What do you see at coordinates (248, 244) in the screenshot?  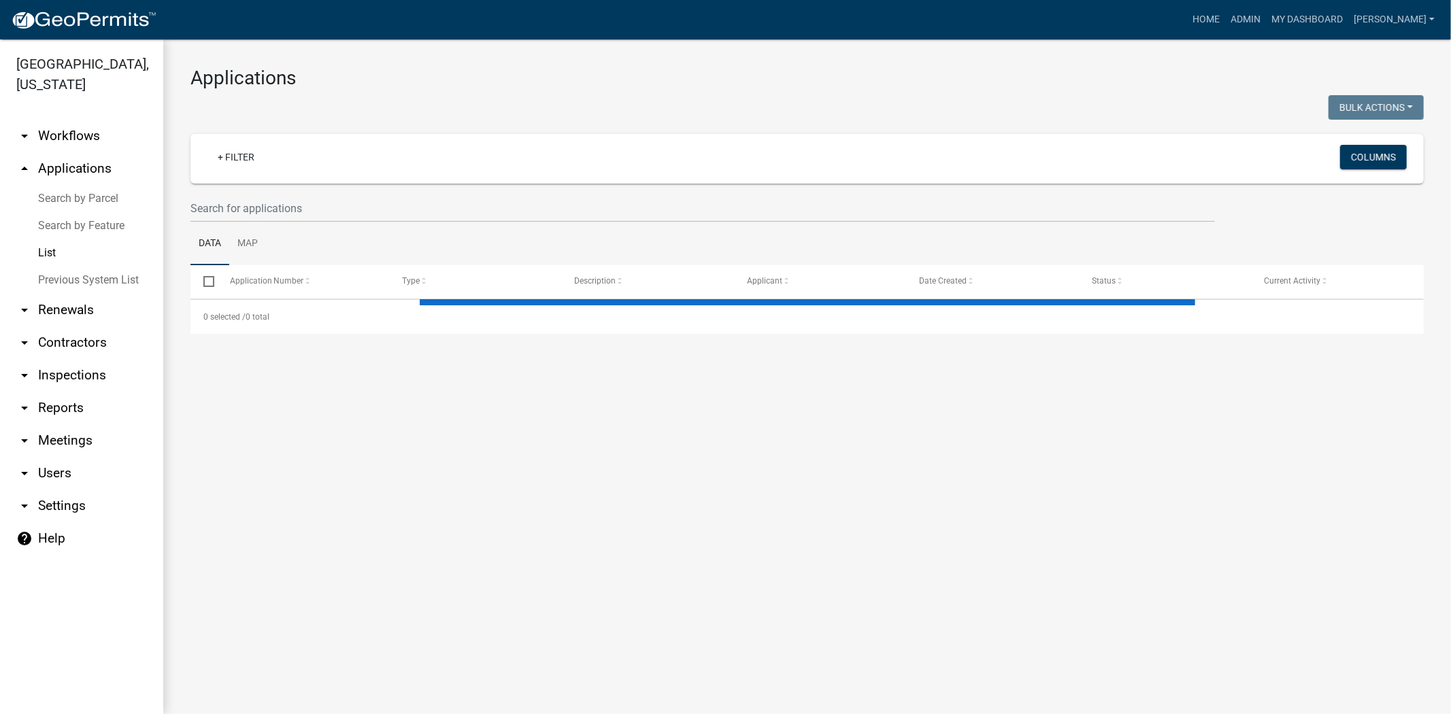 I see `a: Map` at bounding box center [248, 244].